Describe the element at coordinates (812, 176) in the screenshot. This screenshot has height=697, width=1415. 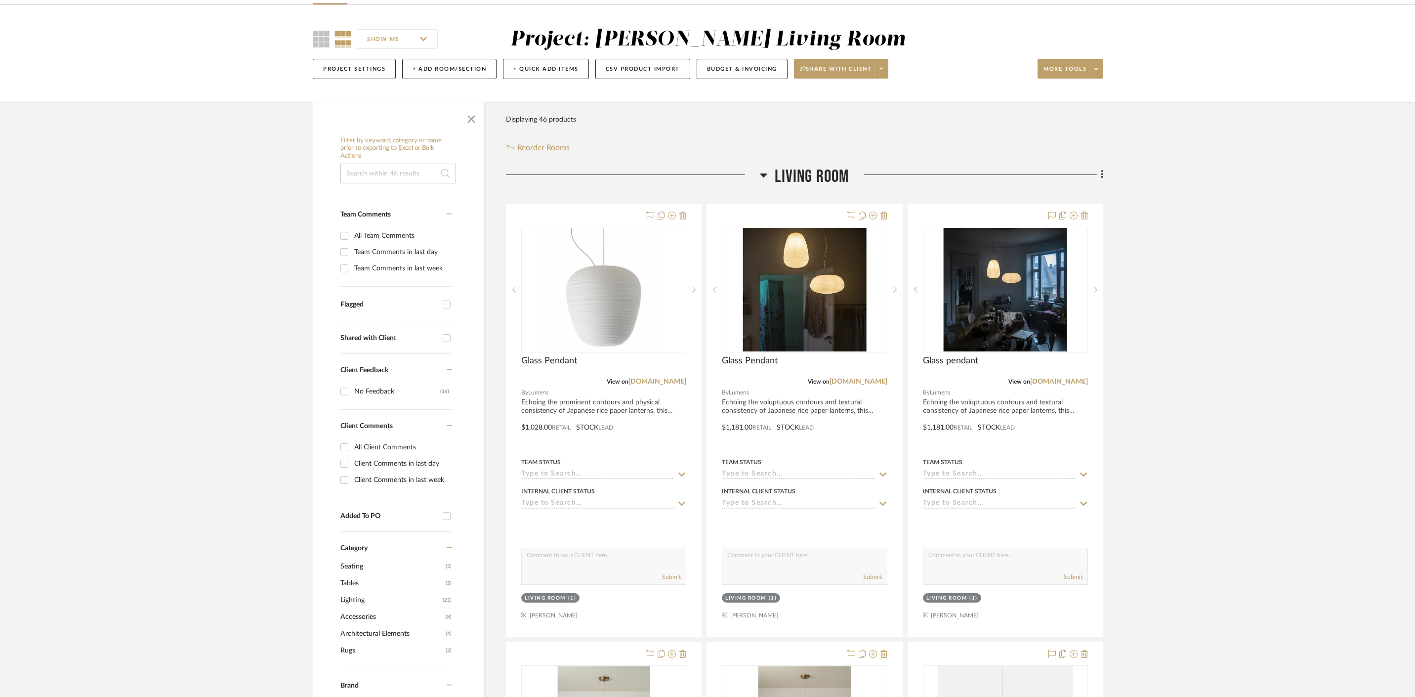
I see `span: Living Room` at that location.